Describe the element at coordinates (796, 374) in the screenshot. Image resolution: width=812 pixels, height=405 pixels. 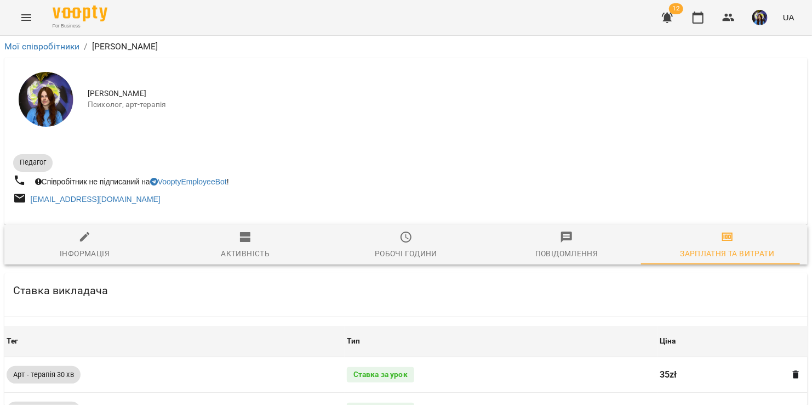
I see `button: Видалити` at that location.